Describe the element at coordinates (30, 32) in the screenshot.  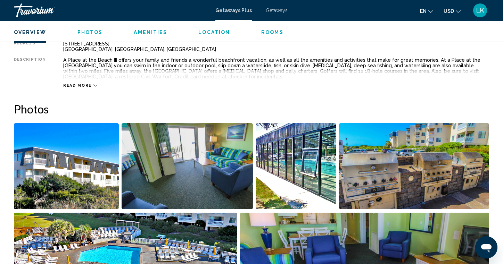
I see `button: Overview` at that location.